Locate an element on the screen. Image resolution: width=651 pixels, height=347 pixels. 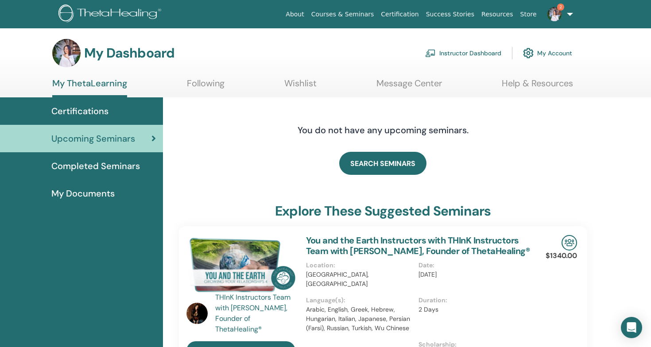
img: logo.png is located at coordinates (111, 14).